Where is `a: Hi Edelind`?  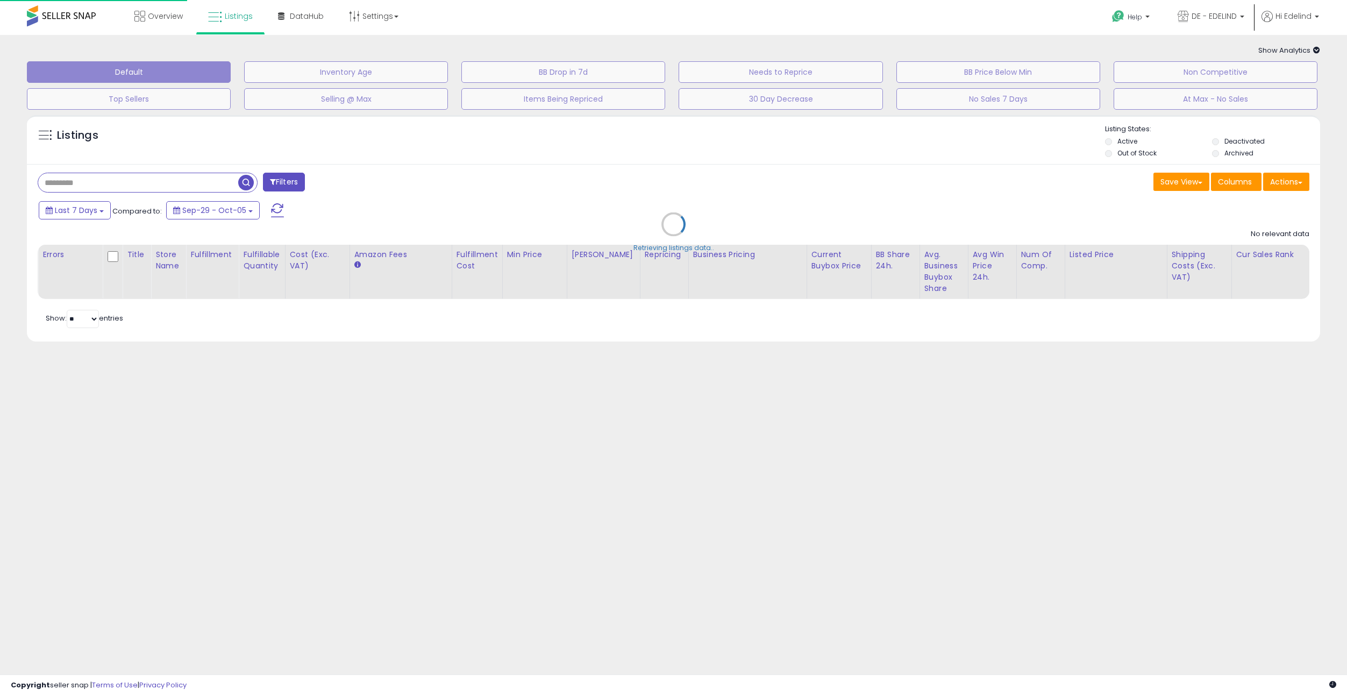 a: Hi Edelind is located at coordinates (1290, 23).